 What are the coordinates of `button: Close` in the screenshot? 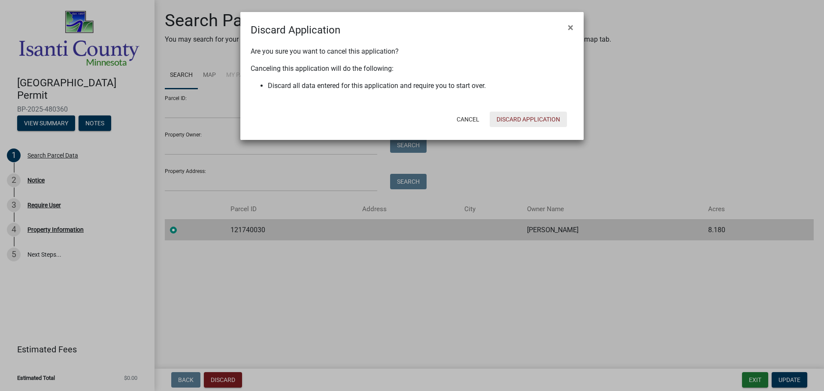 It's located at (570, 27).